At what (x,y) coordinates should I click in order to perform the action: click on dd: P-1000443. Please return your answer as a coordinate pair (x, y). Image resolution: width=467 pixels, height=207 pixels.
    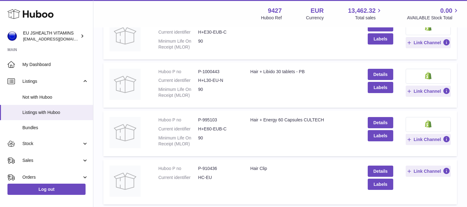
    Looking at the image, I should click on (218, 71).